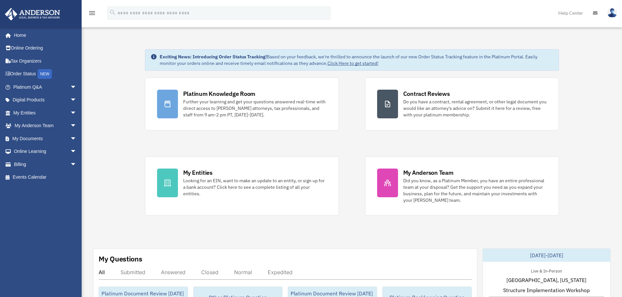 This screenshot has height=297, width=622. Describe the element at coordinates (45, 165) in the screenshot. I see `a: Billingarrow_drop_down` at that location.